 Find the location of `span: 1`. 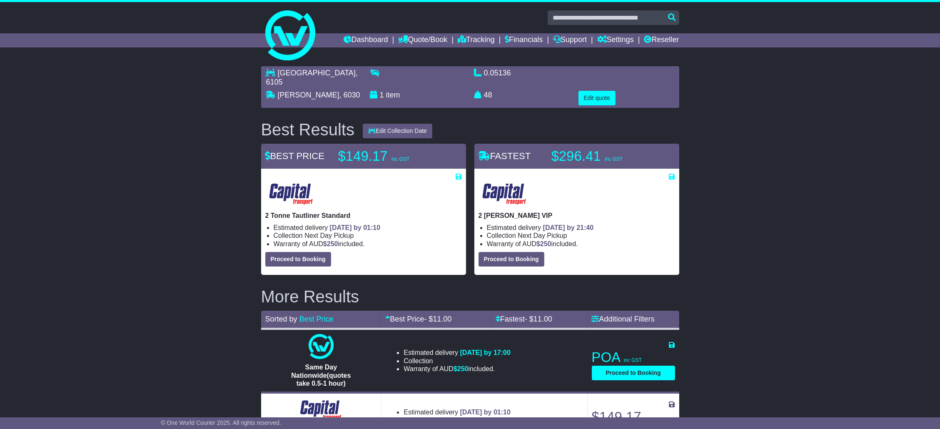

span: 1 is located at coordinates (382, 95).